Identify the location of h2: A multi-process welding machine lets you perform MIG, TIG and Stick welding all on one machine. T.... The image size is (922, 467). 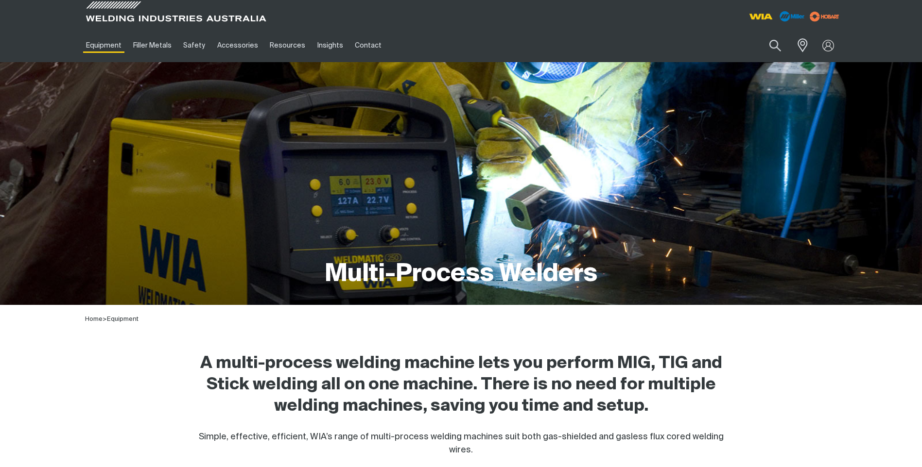
(461, 385).